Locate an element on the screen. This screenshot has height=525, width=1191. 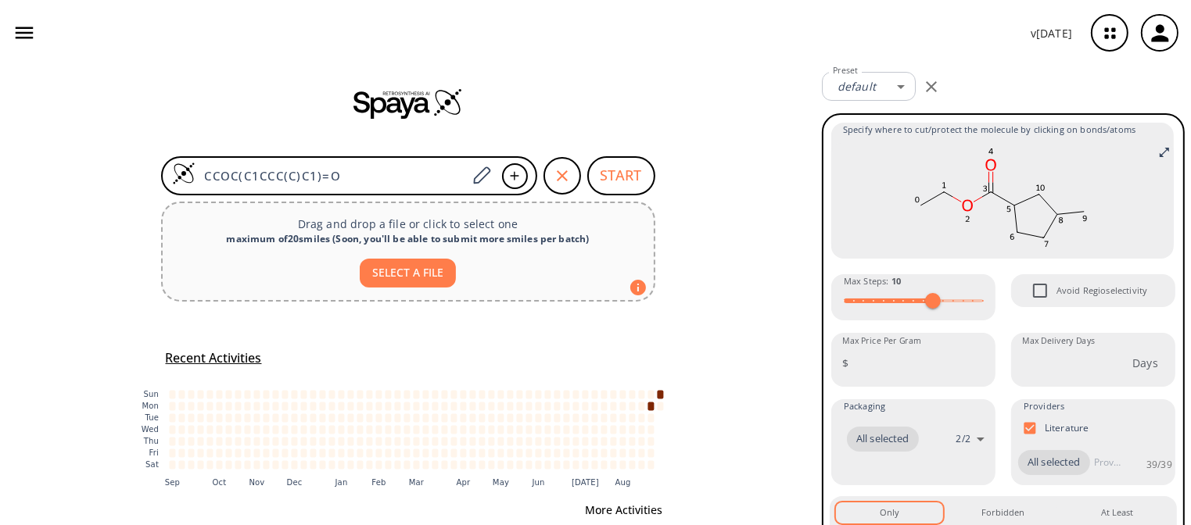
div: At Least is located at coordinates (1117, 513).